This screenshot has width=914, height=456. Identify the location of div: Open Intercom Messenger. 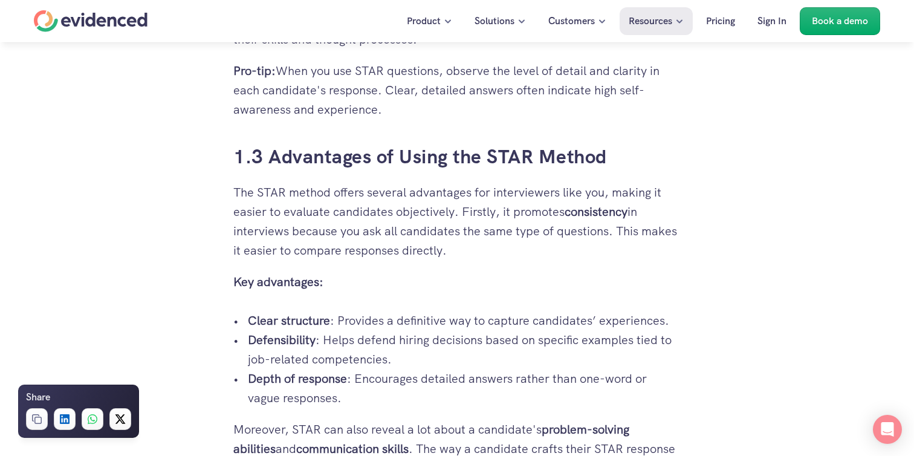
(888, 429).